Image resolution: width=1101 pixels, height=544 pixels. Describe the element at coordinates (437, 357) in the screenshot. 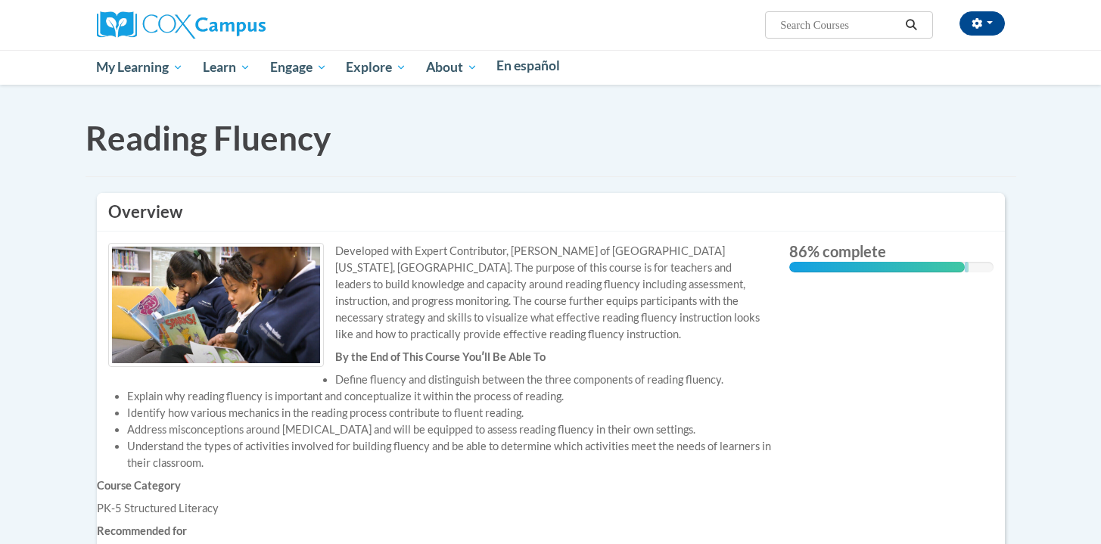

I see `h6: By the End of This Course Youʹll Be Able To` at that location.